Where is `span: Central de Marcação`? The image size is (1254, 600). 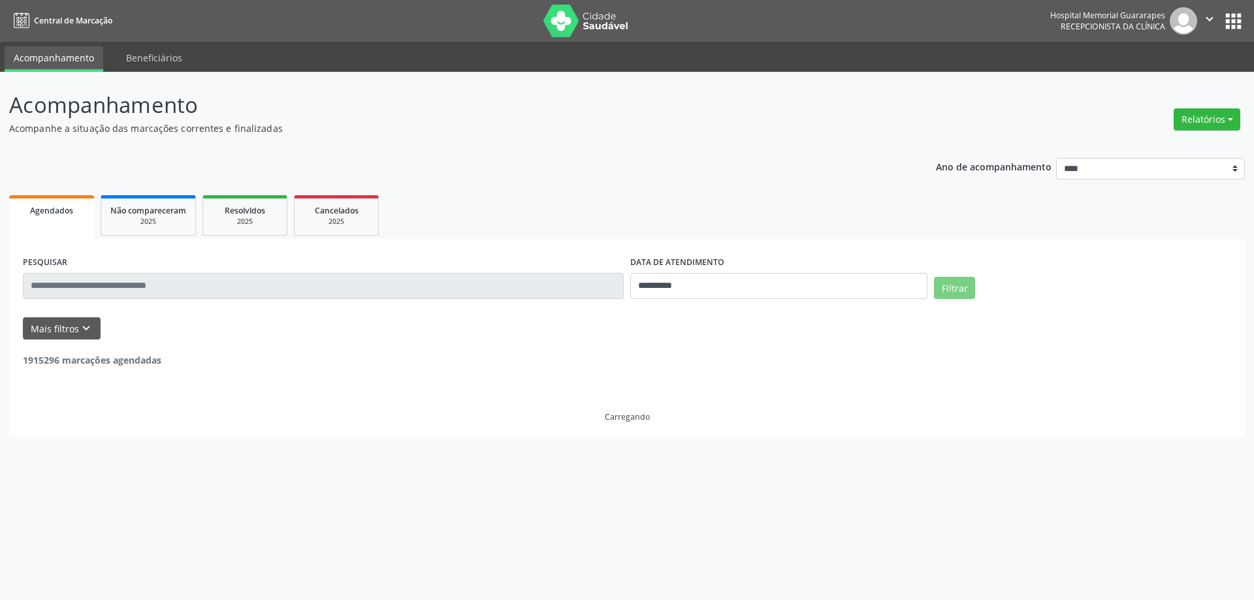
span: Central de Marcação is located at coordinates (73, 20).